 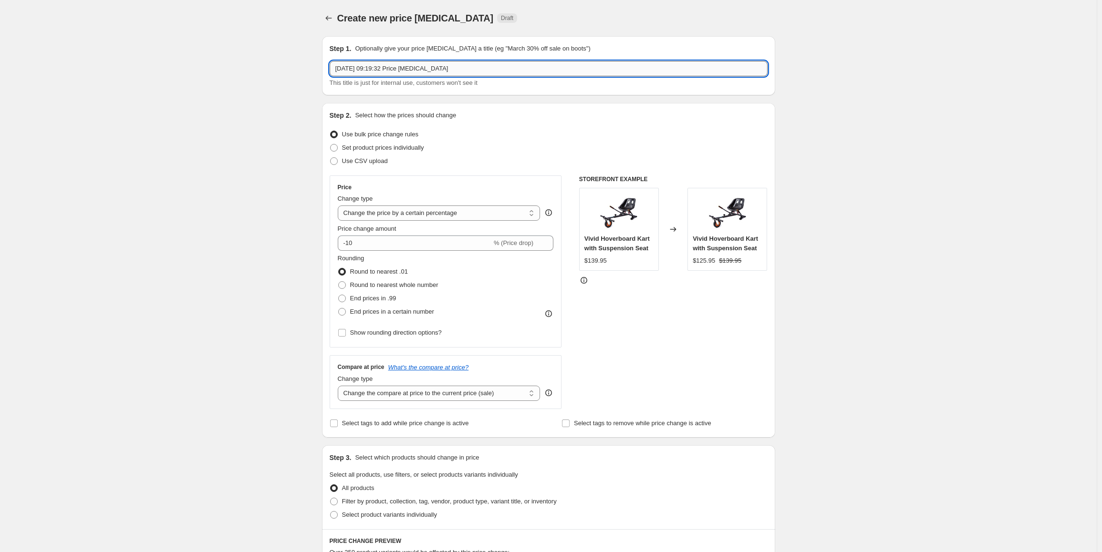 I want to click on strike: $139.95, so click(x=730, y=261).